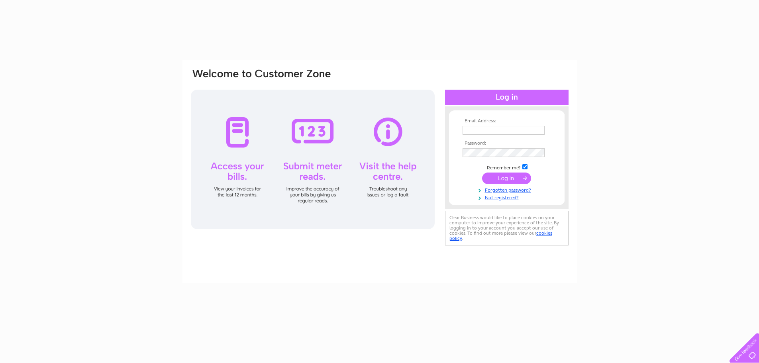 Image resolution: width=759 pixels, height=363 pixels. What do you see at coordinates (507, 228) in the screenshot?
I see `div: Clear Business would like to place cookies on your computer to improve your experience of the sit...` at bounding box center [507, 228].